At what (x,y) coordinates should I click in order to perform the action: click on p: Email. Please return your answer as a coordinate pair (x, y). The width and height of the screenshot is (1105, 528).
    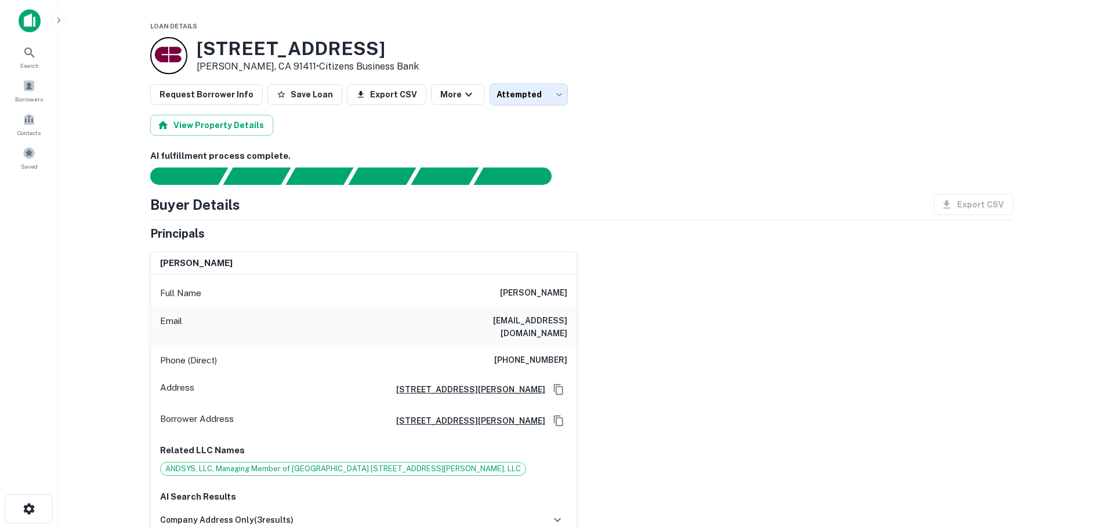
    Looking at the image, I should click on (171, 327).